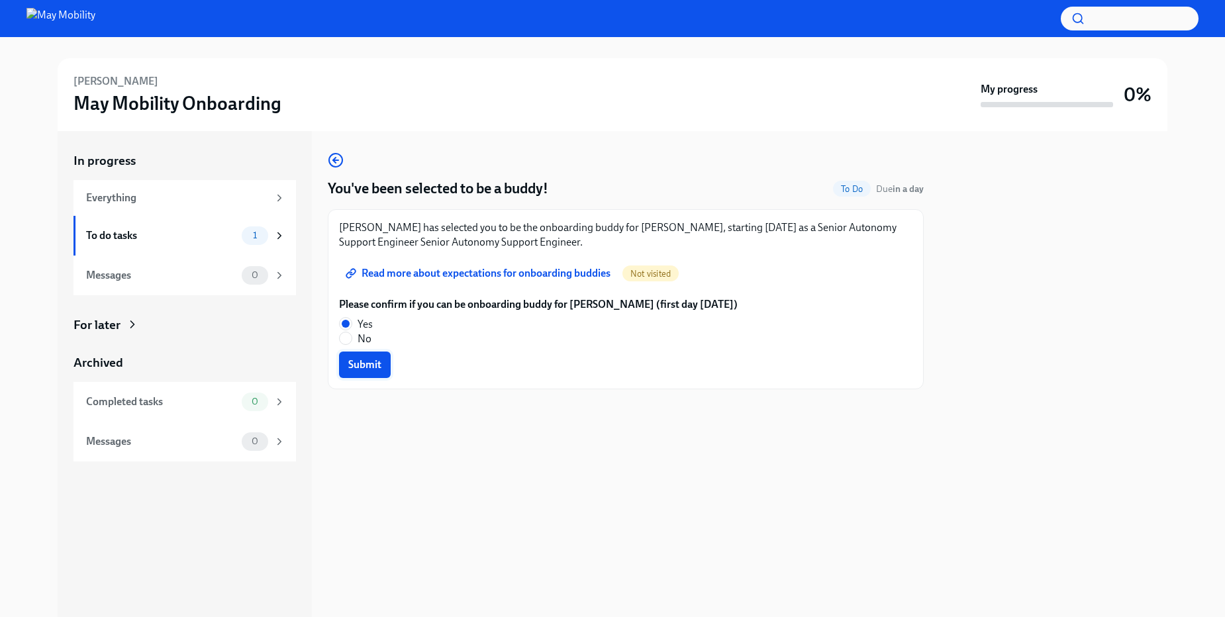 The height and width of the screenshot is (617, 1225). Describe the element at coordinates (650, 274) in the screenshot. I see `span: Not visited` at that location.